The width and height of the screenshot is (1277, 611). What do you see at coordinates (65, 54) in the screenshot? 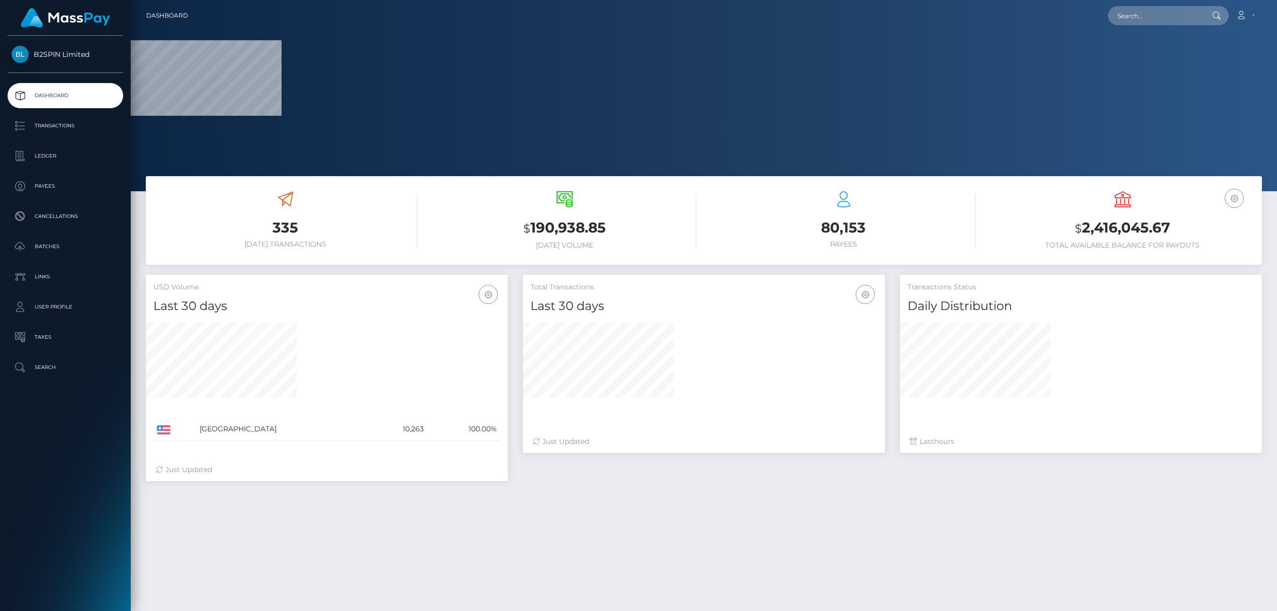
I see `span: B2SPIN Limited` at bounding box center [65, 54].